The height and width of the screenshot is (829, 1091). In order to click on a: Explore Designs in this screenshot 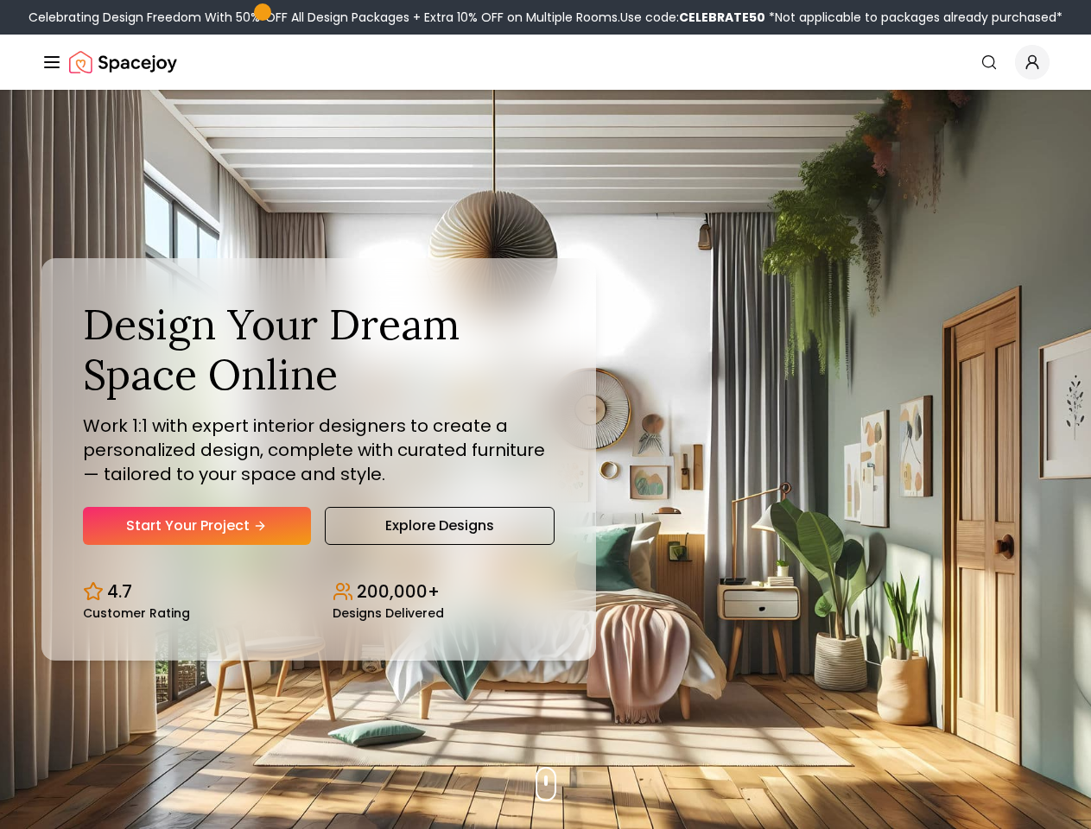, I will do `click(440, 526)`.